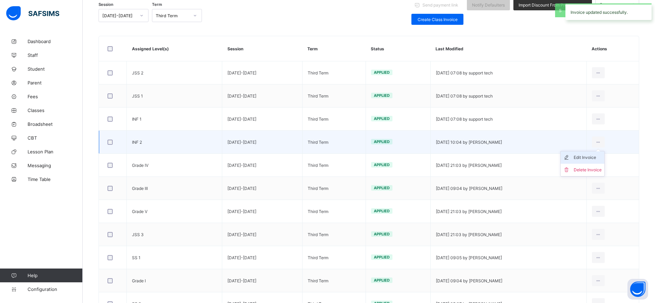  I want to click on span: Broadsheet, so click(55, 124).